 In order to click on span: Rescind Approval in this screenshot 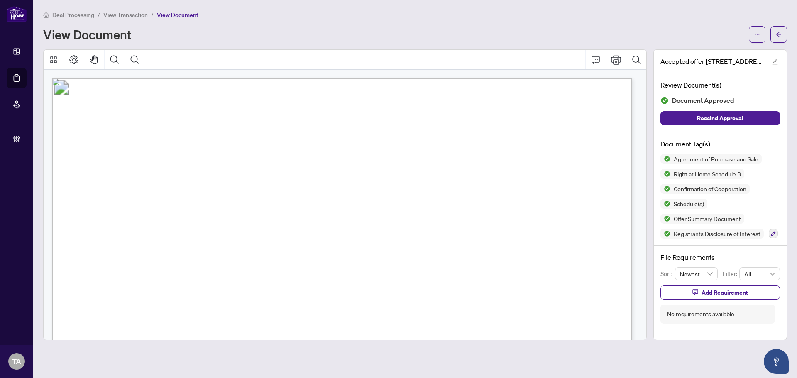, I will do `click(720, 118)`.